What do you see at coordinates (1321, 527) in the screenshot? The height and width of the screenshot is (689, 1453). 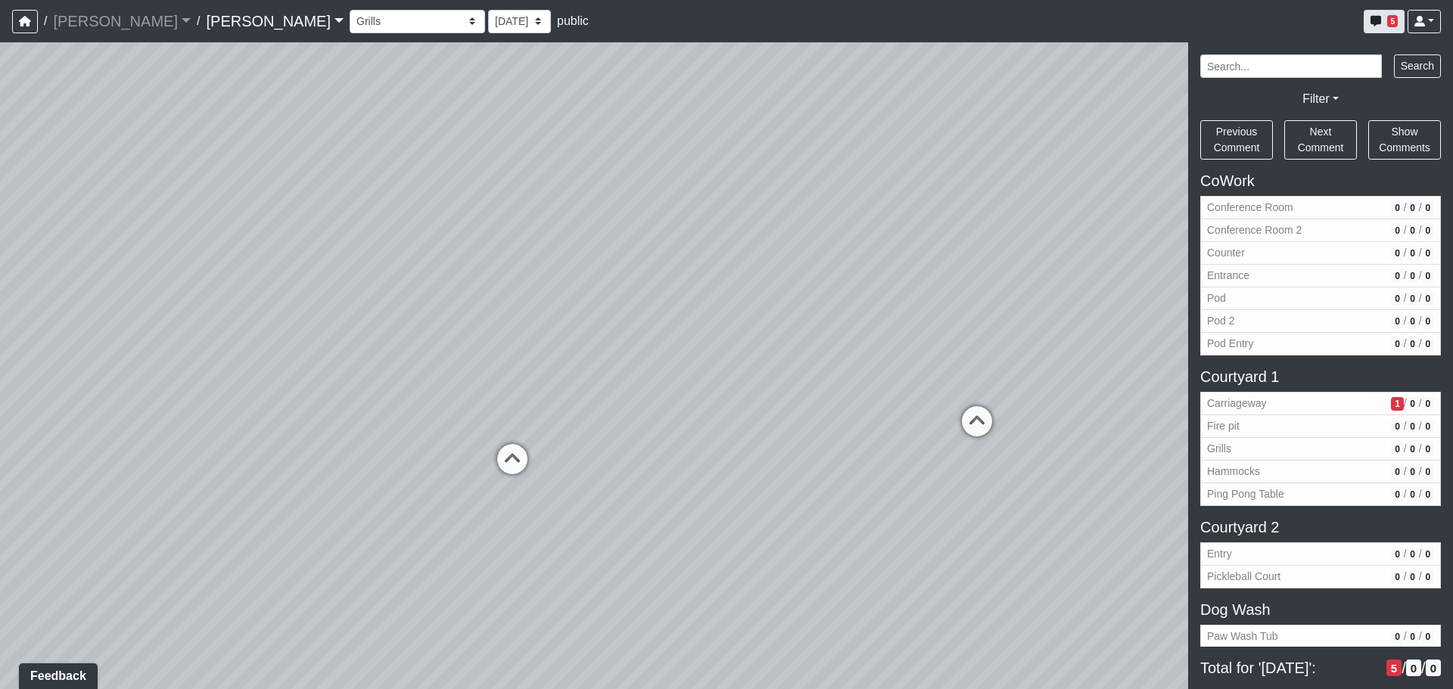 I see `h5: Courtyard 2` at bounding box center [1321, 527].